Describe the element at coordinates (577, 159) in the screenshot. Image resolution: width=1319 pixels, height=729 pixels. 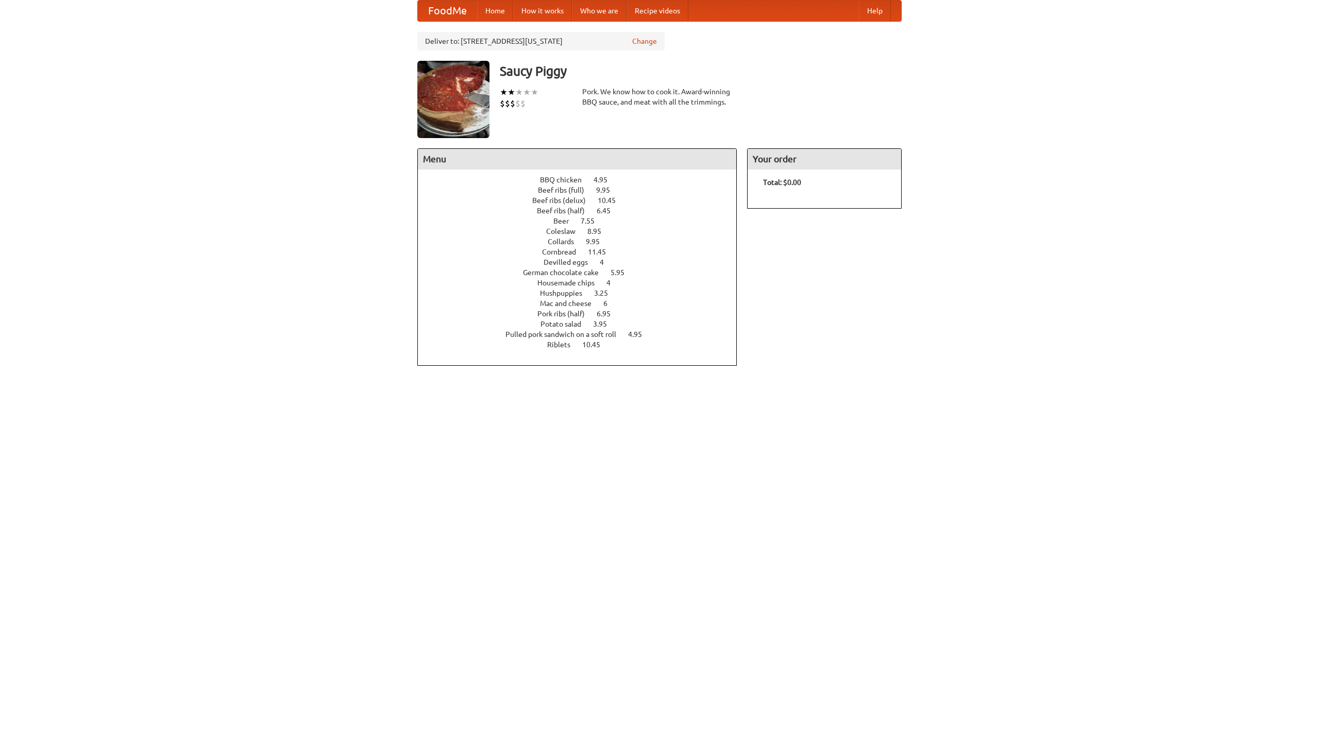
I see `h4: Menu` at that location.